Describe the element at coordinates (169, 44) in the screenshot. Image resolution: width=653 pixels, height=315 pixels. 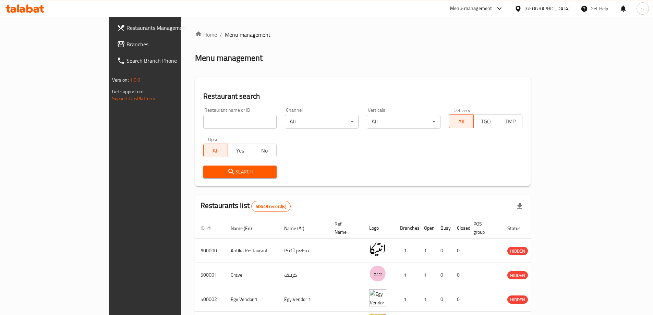
I see `span: Branches` at that location.